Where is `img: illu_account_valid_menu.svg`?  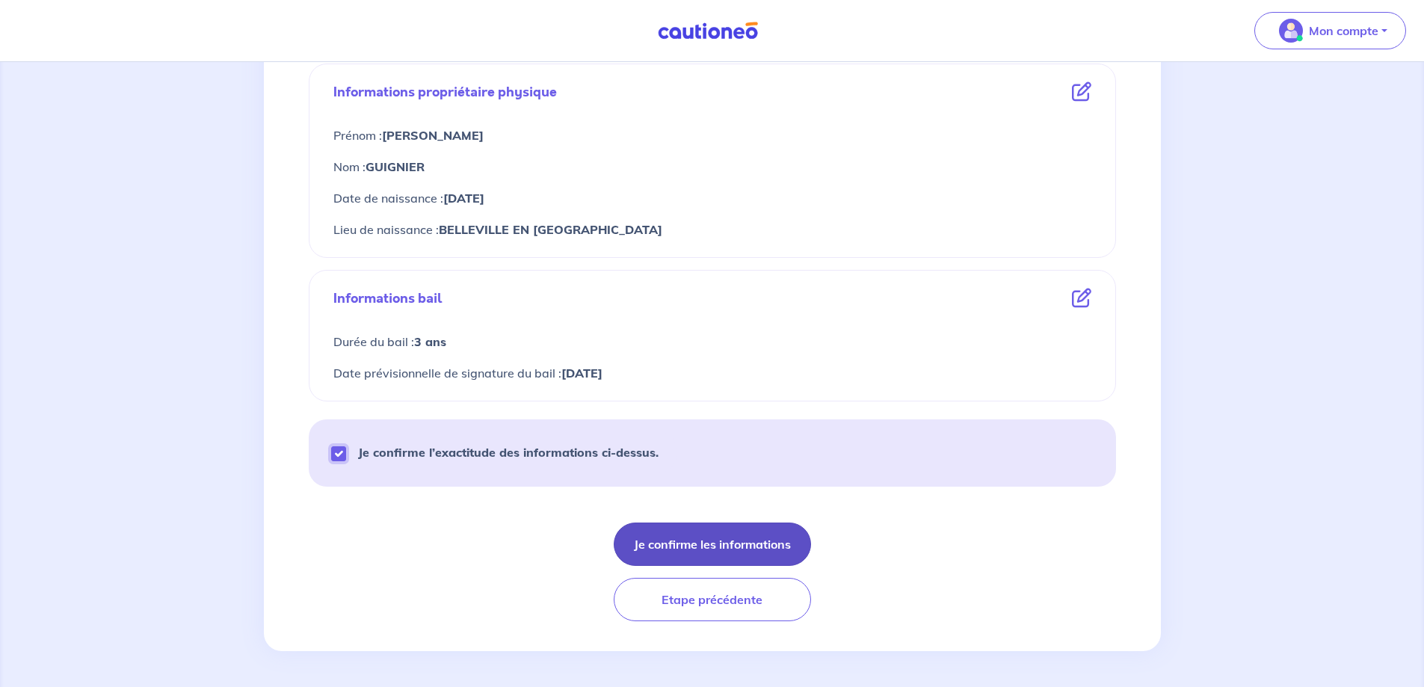
img: illu_account_valid_menu.svg is located at coordinates (1291, 31).